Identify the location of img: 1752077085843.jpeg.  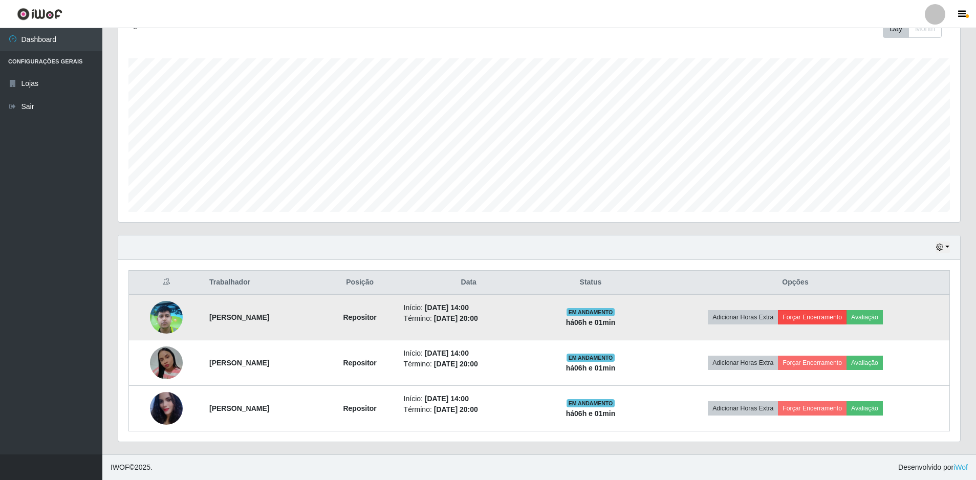
(166, 409).